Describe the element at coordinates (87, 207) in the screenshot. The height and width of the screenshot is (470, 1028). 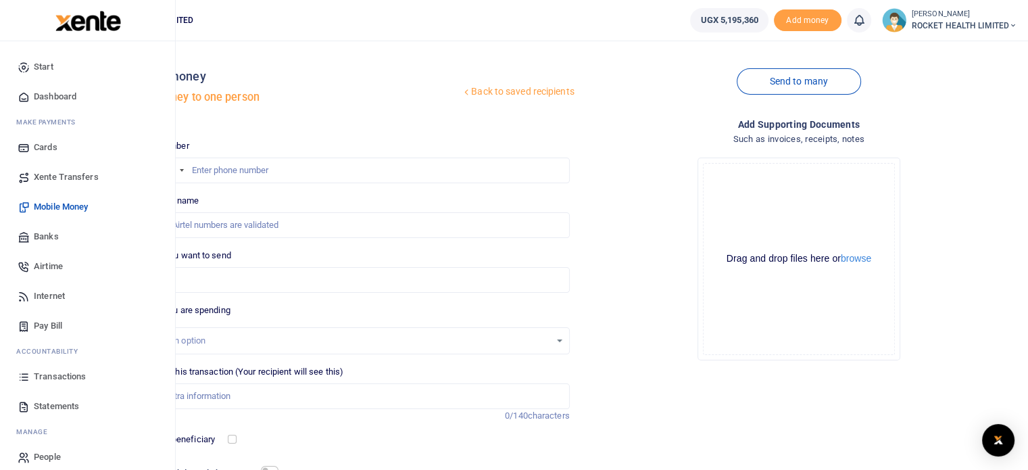
I see `a: Mobile Money` at that location.